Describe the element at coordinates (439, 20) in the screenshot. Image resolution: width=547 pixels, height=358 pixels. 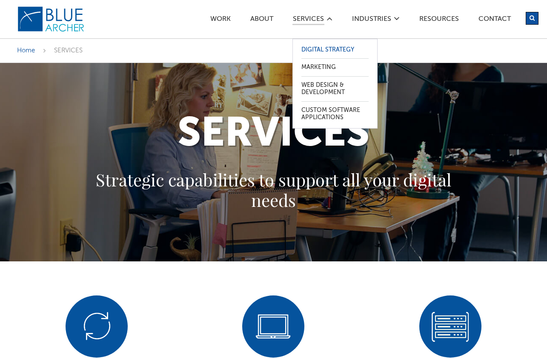
I see `a: Resources` at that location.